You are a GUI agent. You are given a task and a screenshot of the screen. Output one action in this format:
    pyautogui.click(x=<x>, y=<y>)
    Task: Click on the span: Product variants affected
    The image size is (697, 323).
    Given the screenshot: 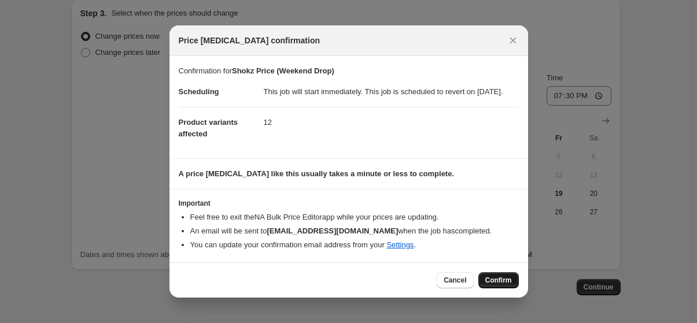 What is the action you would take?
    pyautogui.click(x=208, y=128)
    